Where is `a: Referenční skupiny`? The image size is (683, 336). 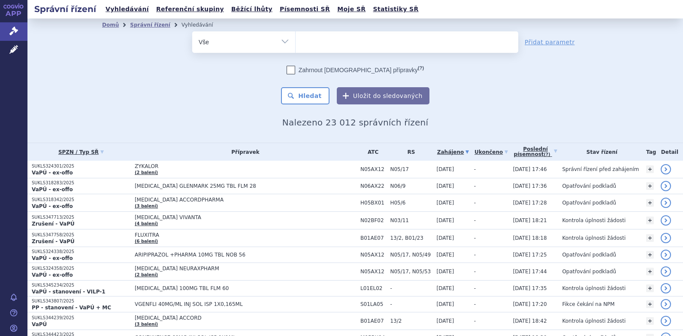
a: Referenční skupiny is located at coordinates (190, 9).